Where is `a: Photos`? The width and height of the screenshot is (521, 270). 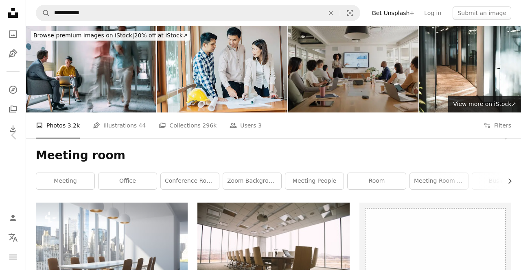
a: Photos is located at coordinates (13, 34).